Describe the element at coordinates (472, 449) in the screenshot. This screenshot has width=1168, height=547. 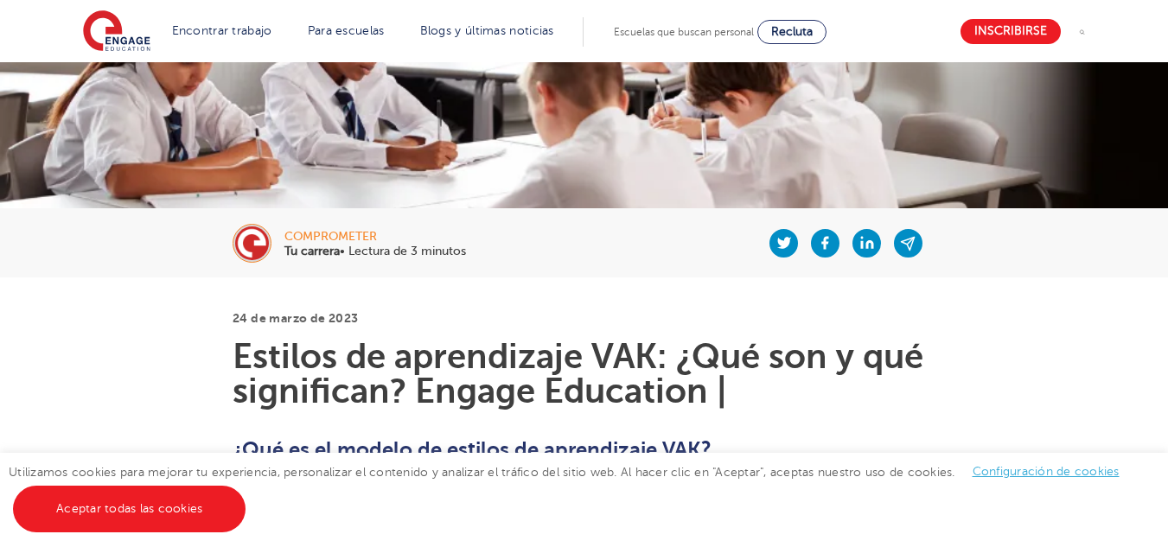
I see `font: ¿Qué es el modelo de estilos de aprendizaje VAK?` at that location.